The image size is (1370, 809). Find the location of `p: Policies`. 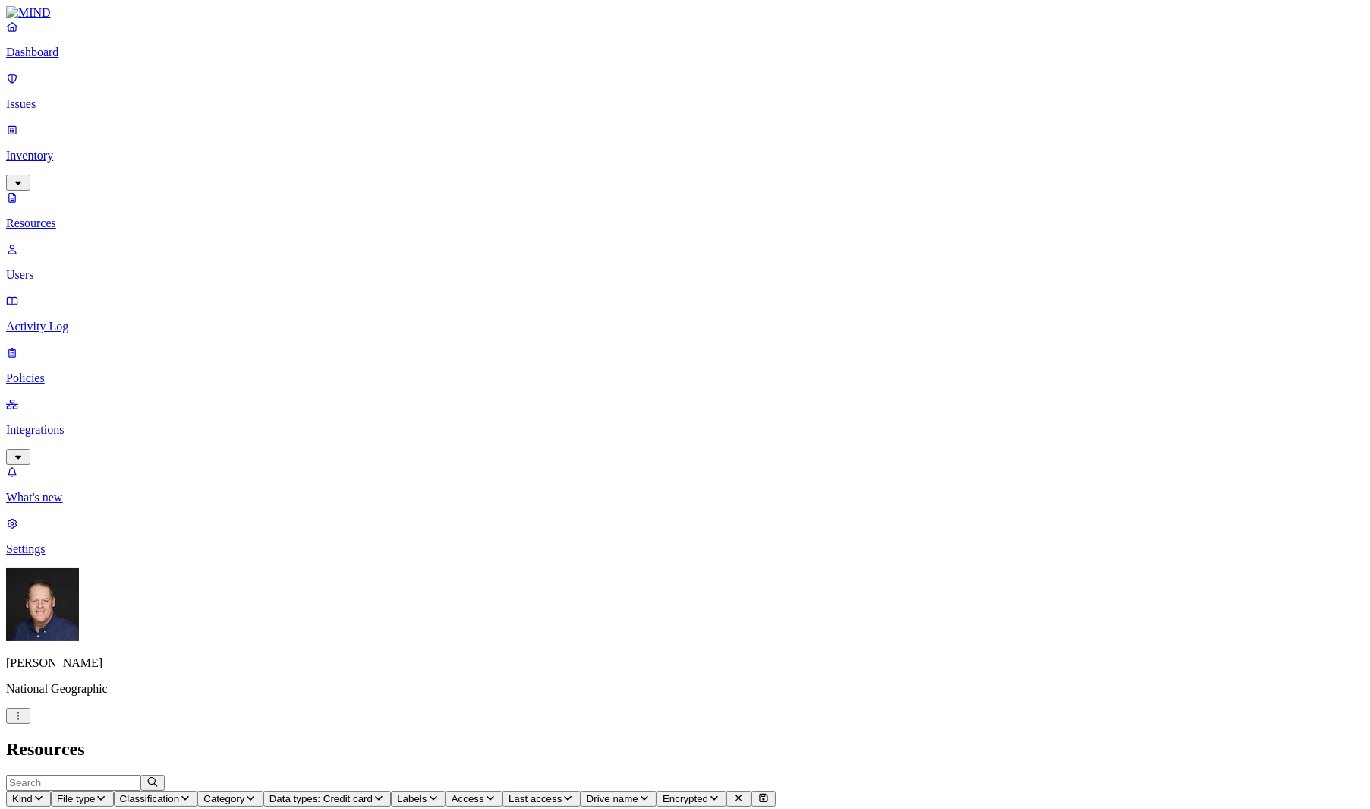

p: Policies is located at coordinates (685, 378).